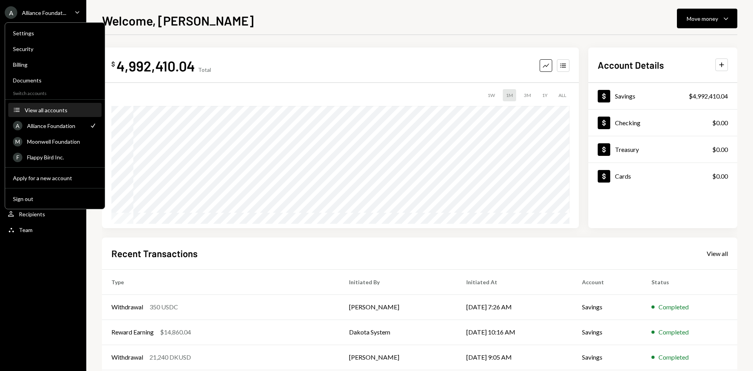  What do you see at coordinates (663, 122) in the screenshot?
I see `a: Checking$0.00` at bounding box center [663, 122].